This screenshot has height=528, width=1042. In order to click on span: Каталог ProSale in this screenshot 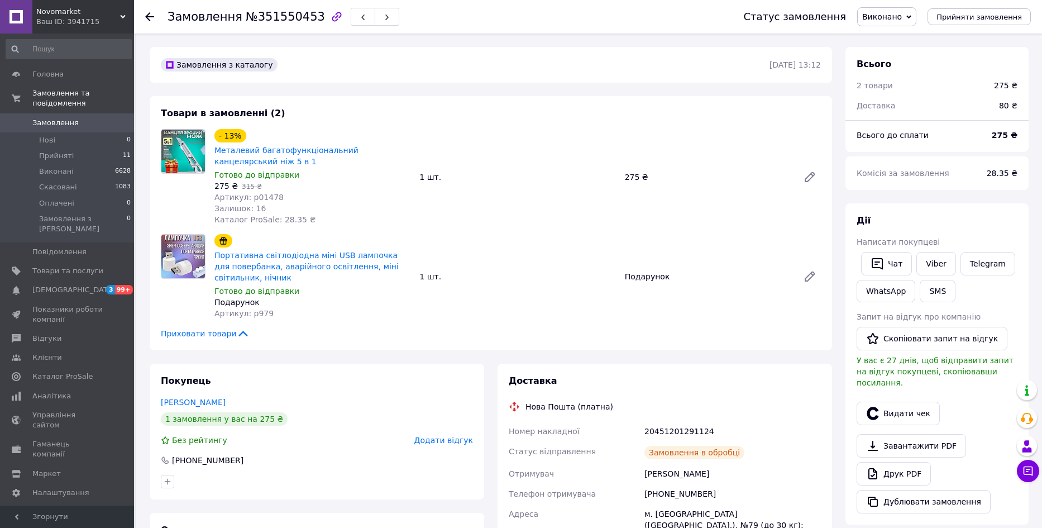, I will do `click(63, 376)`.